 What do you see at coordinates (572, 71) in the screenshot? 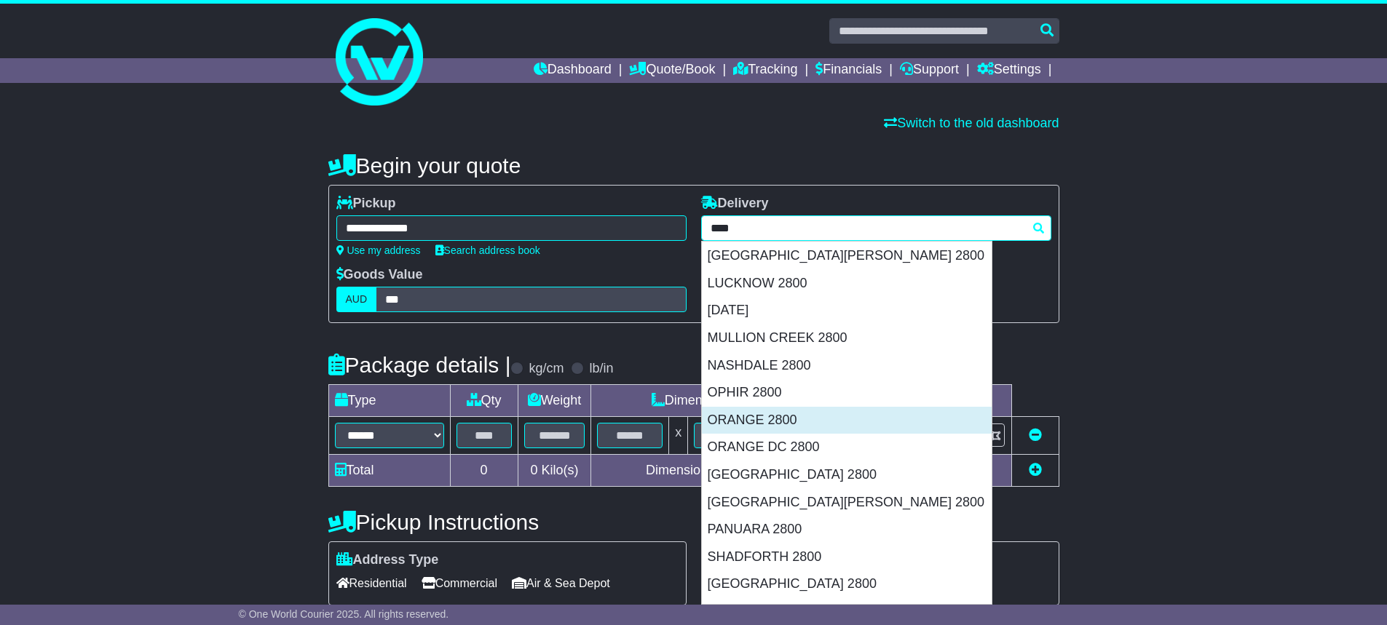
I see `a: Dashboard` at bounding box center [572, 71].